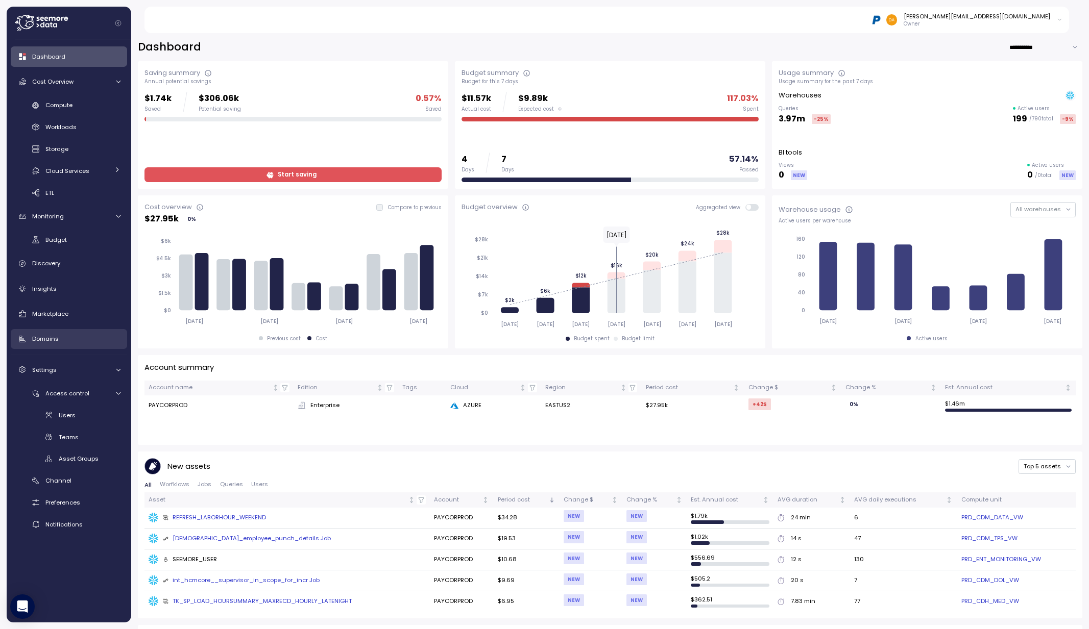 This screenshot has height=629, width=1089. What do you see at coordinates (59, 105) in the screenshot?
I see `span: Compute` at bounding box center [59, 105].